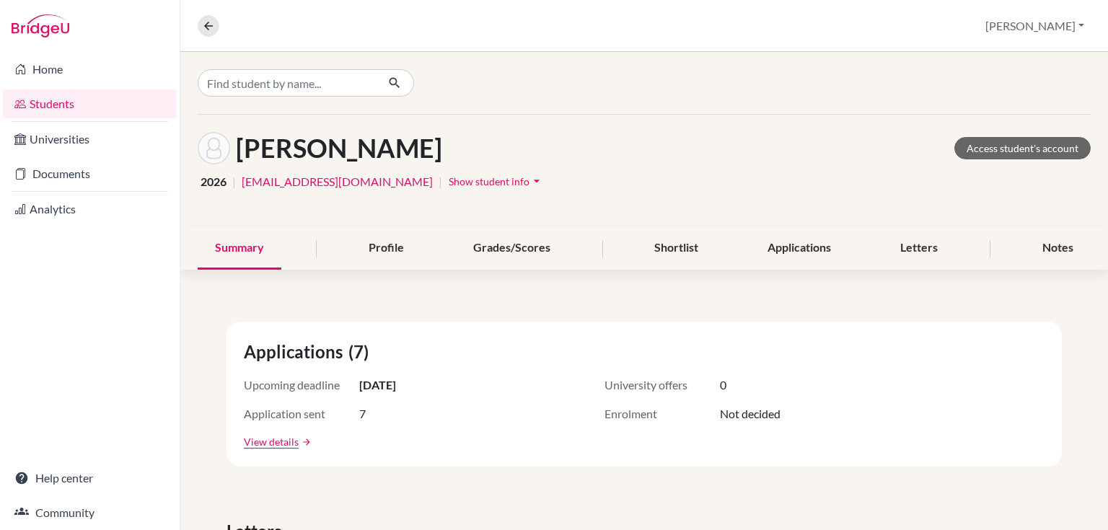 The height and width of the screenshot is (530, 1108). What do you see at coordinates (89, 69) in the screenshot?
I see `a: Home` at bounding box center [89, 69].